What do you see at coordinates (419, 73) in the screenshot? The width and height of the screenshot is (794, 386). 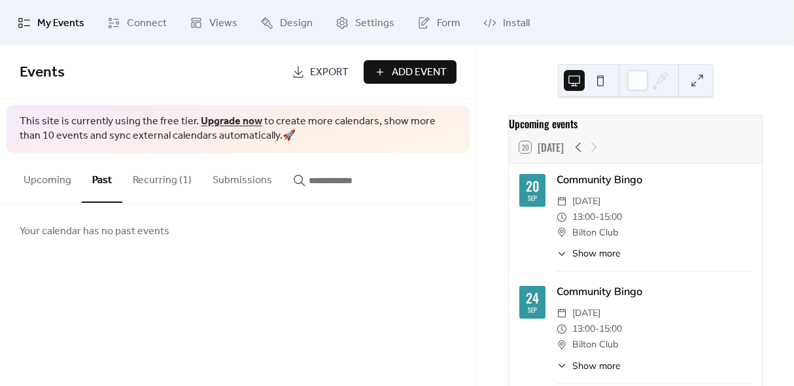 I see `span: Add Event` at bounding box center [419, 73].